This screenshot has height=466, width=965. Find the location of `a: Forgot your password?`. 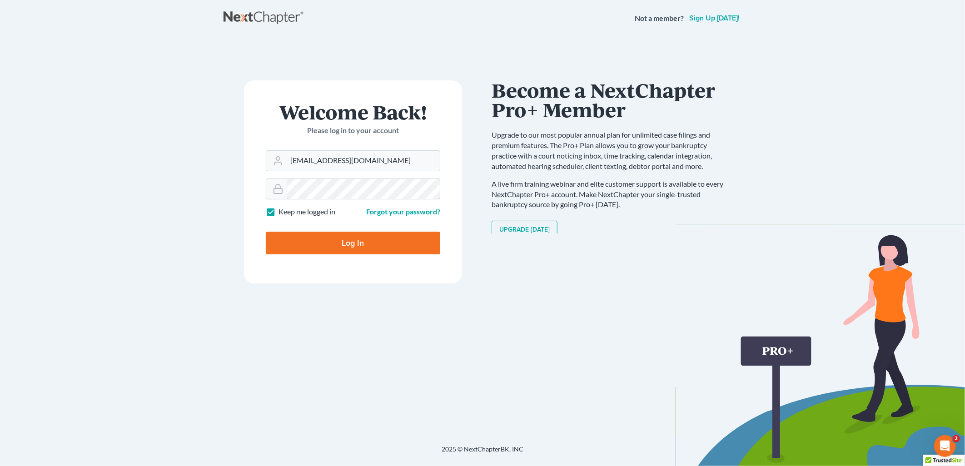

a: Forgot your password? is located at coordinates (403, 211).